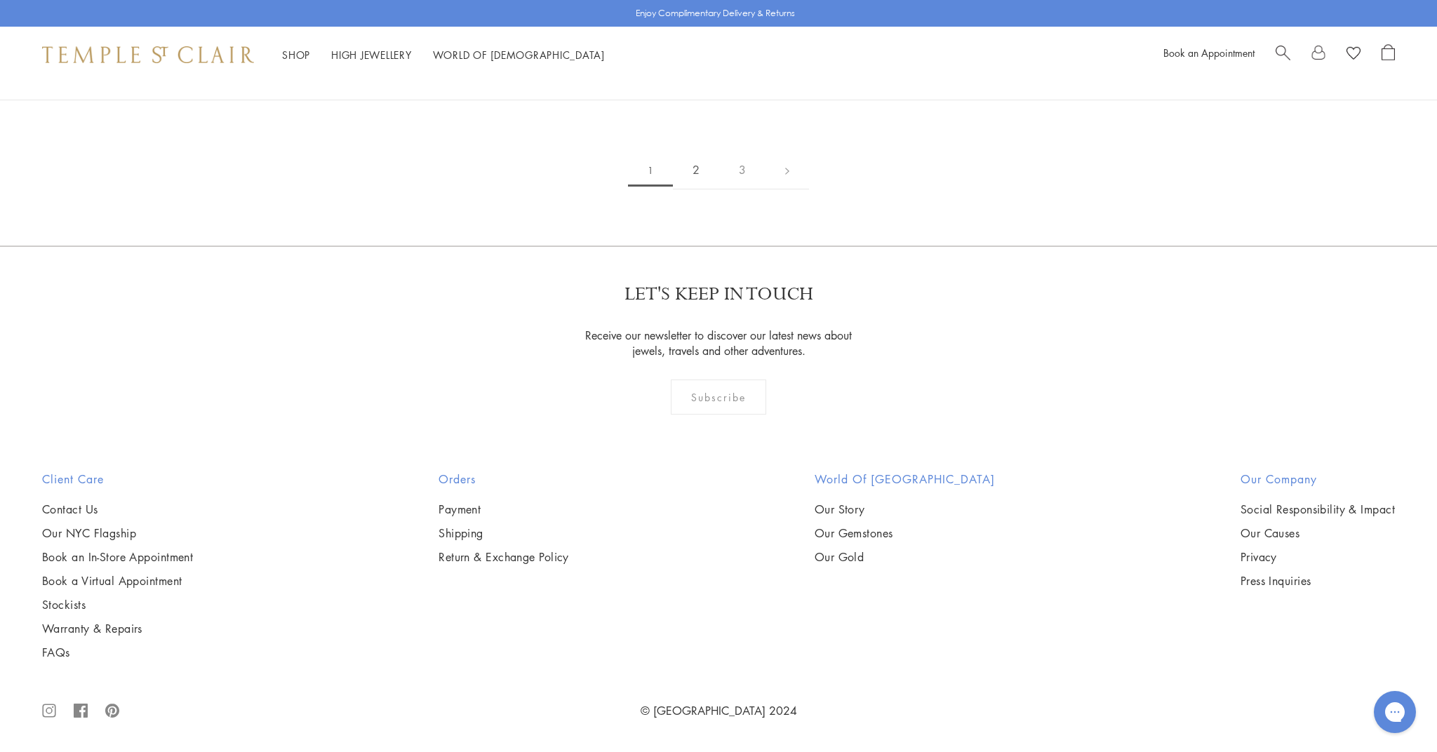 Image resolution: width=1437 pixels, height=752 pixels. I want to click on a: Stockists, so click(117, 605).